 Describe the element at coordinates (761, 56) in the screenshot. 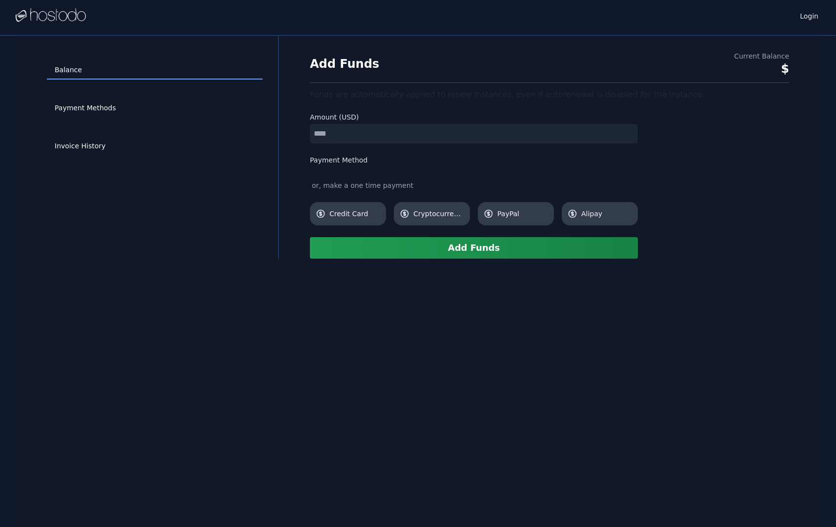

I see `div: Current Balance` at that location.